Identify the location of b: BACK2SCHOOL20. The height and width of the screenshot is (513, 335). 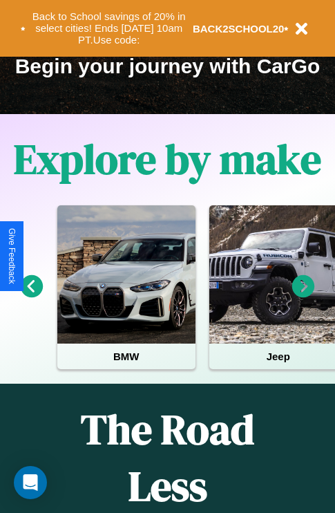
(238, 28).